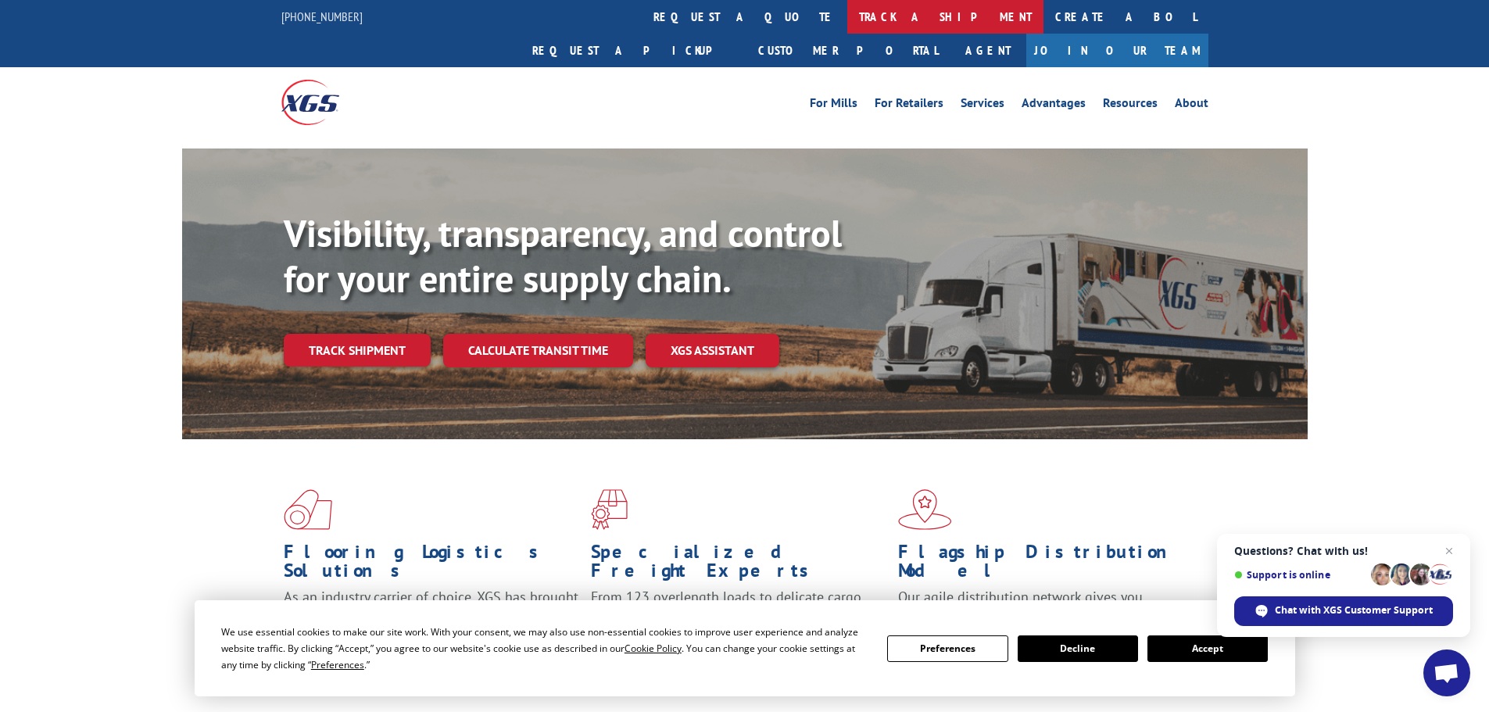 This screenshot has width=1489, height=712. What do you see at coordinates (745, 648) in the screenshot?
I see `div: Cookie Consent Prompt` at bounding box center [745, 648].